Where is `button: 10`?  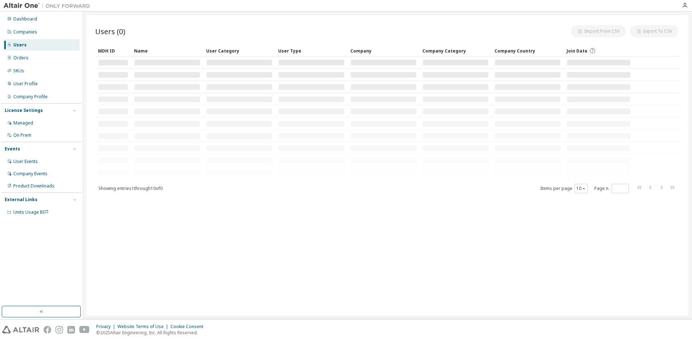 button: 10 is located at coordinates (581, 189).